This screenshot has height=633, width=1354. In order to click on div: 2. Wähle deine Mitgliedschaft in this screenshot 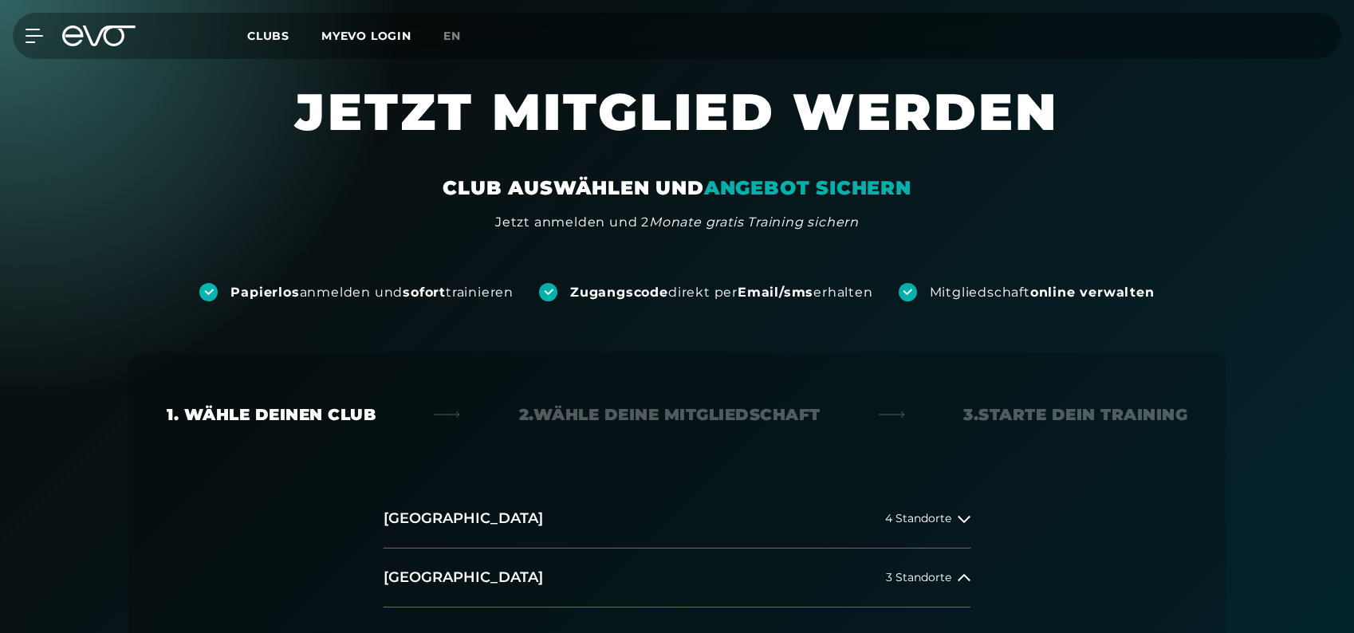, I will do `click(670, 415)`.